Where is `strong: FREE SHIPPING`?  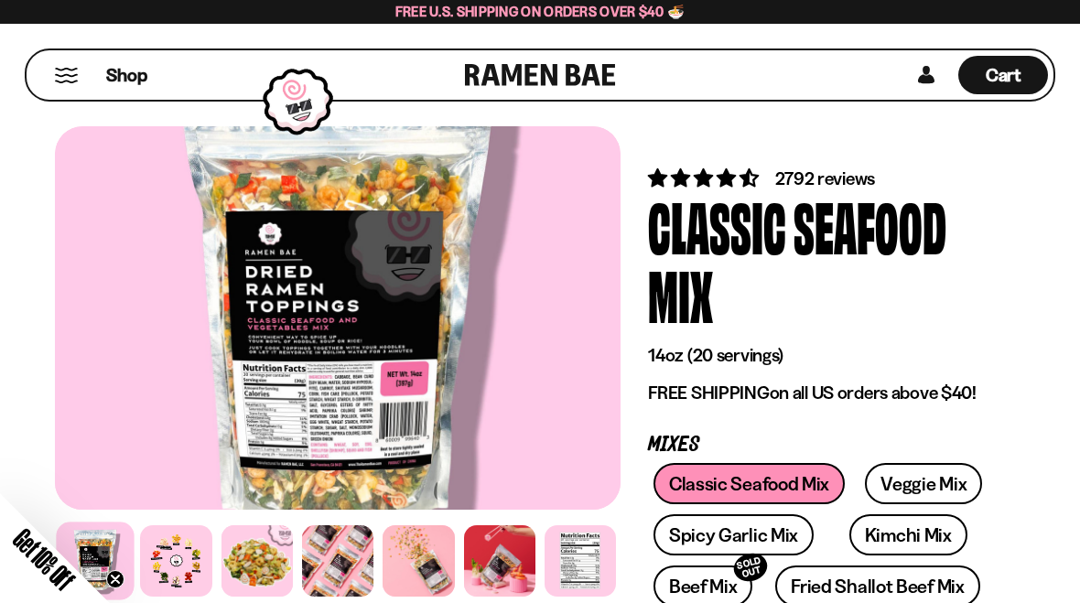 strong: FREE SHIPPING is located at coordinates (708, 393).